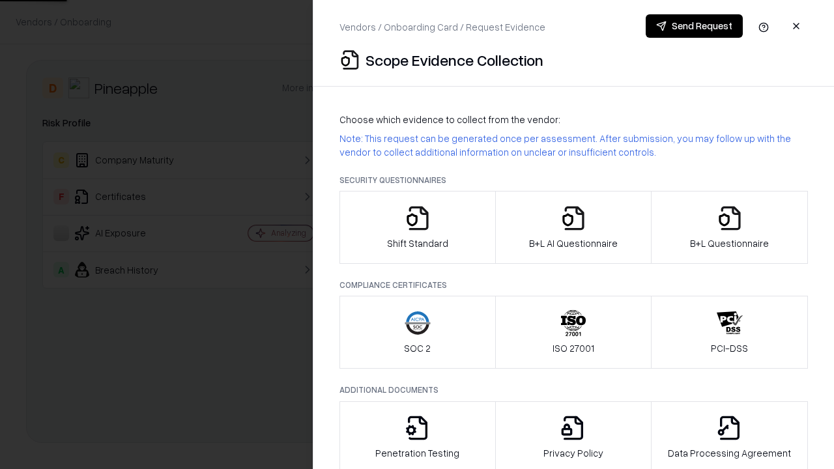  What do you see at coordinates (574, 227) in the screenshot?
I see `button: B+L AI Questionnaire` at bounding box center [574, 227].